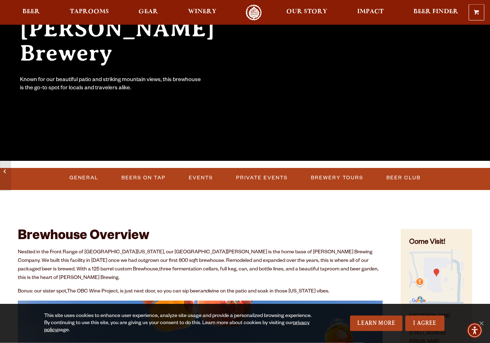 This screenshot has width=490, height=343. What do you see at coordinates (202, 12) in the screenshot?
I see `span: Winery` at bounding box center [202, 12].